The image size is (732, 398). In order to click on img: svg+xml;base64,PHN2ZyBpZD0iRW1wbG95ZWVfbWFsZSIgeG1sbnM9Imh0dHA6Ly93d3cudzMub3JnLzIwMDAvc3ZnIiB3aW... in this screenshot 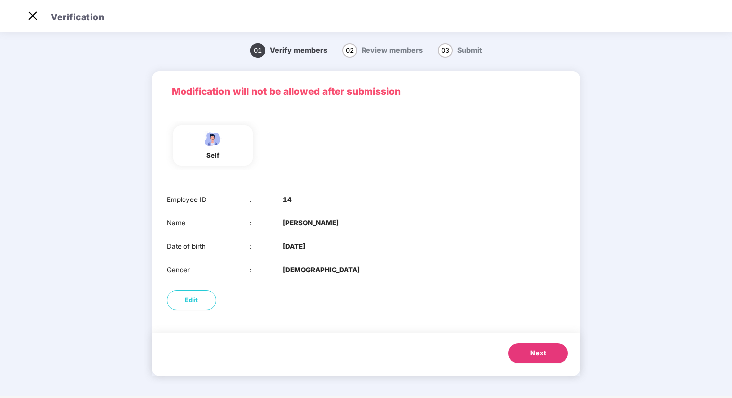, I will do `click(213, 139)`.